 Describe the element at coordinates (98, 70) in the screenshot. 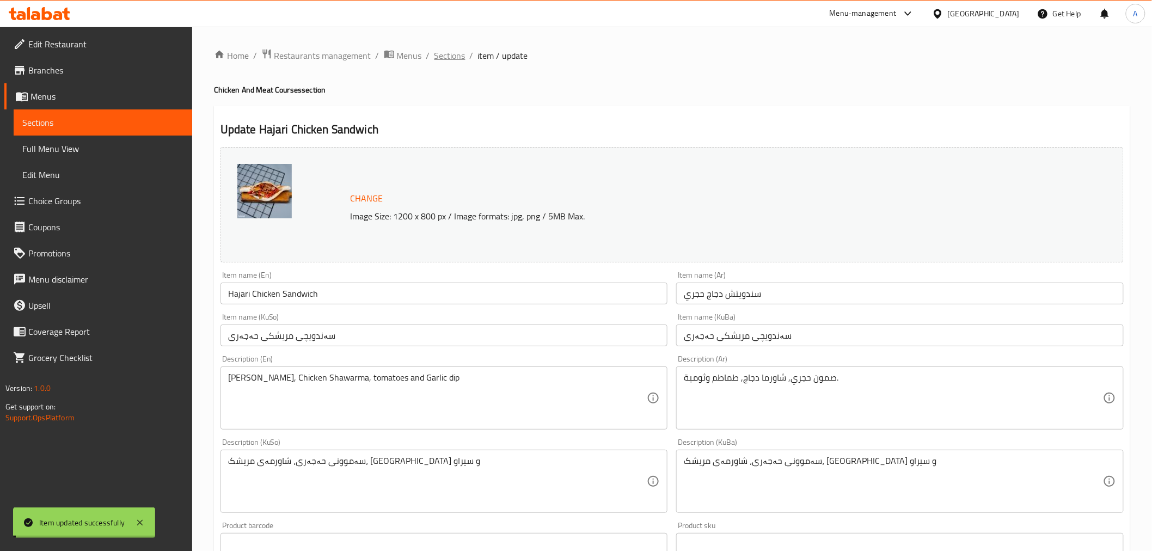

I see `a: Branches` at that location.